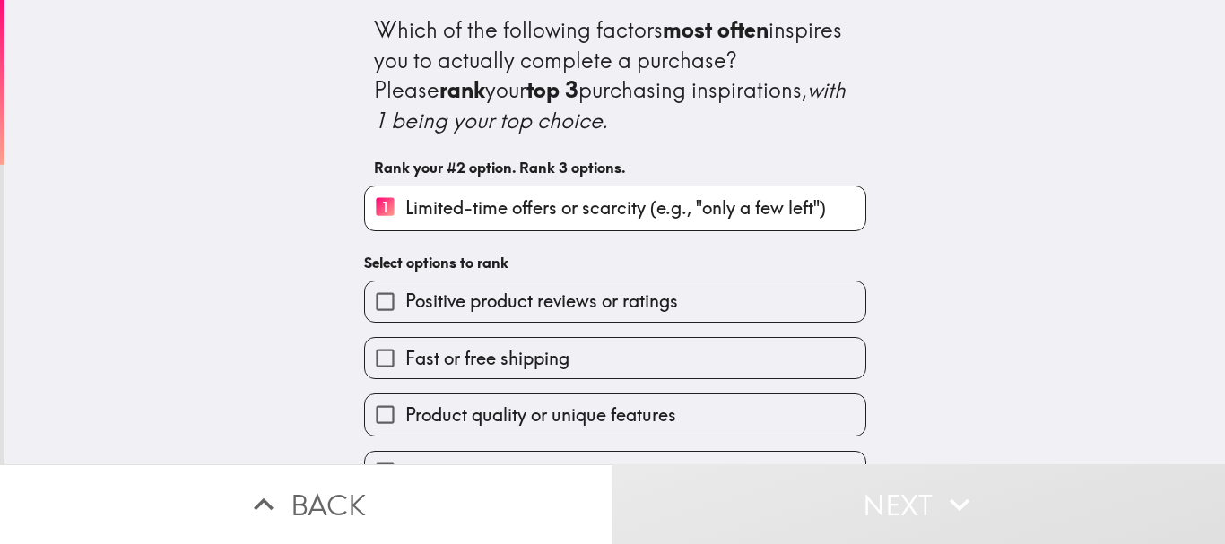 This screenshot has height=544, width=1225. Describe the element at coordinates (615, 75) in the screenshot. I see `div: Which of the following factors inspires you to actually complete a purchase? Please your purchasi...` at that location.